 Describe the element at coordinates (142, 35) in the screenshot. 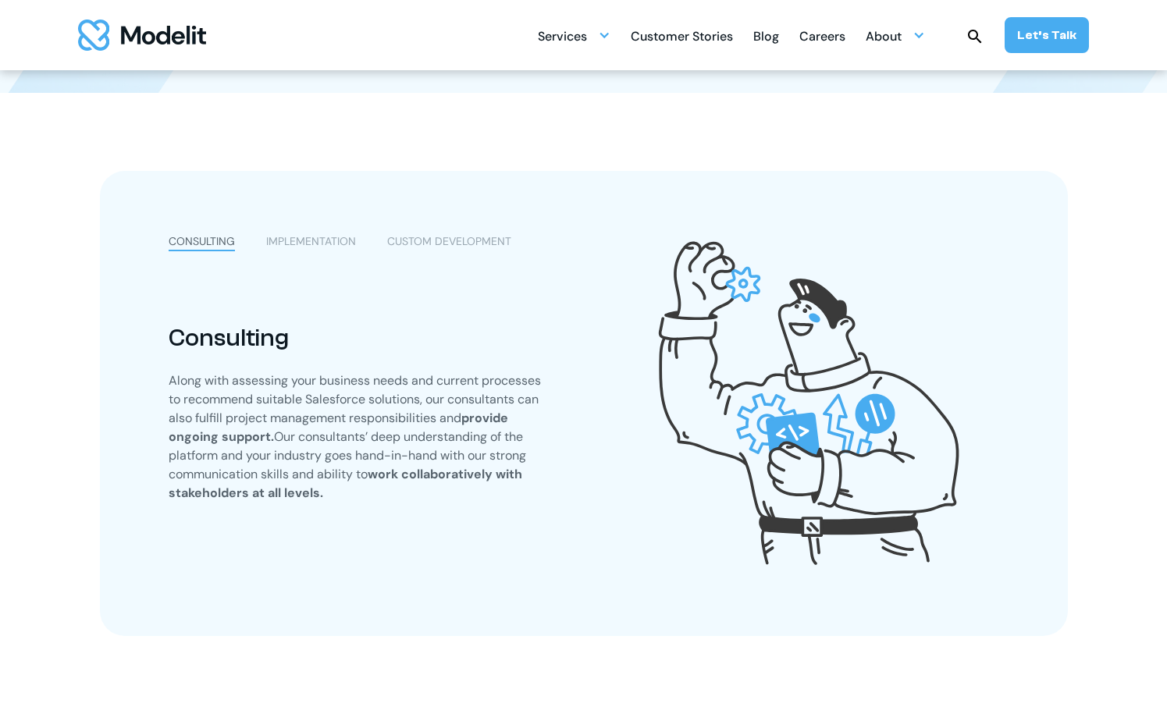

I see `img: modelit logo` at that location.